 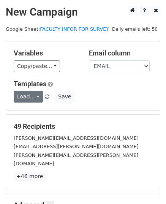 What do you see at coordinates (135, 29) in the screenshot?
I see `span: Daily emails left: 50` at bounding box center [135, 29].